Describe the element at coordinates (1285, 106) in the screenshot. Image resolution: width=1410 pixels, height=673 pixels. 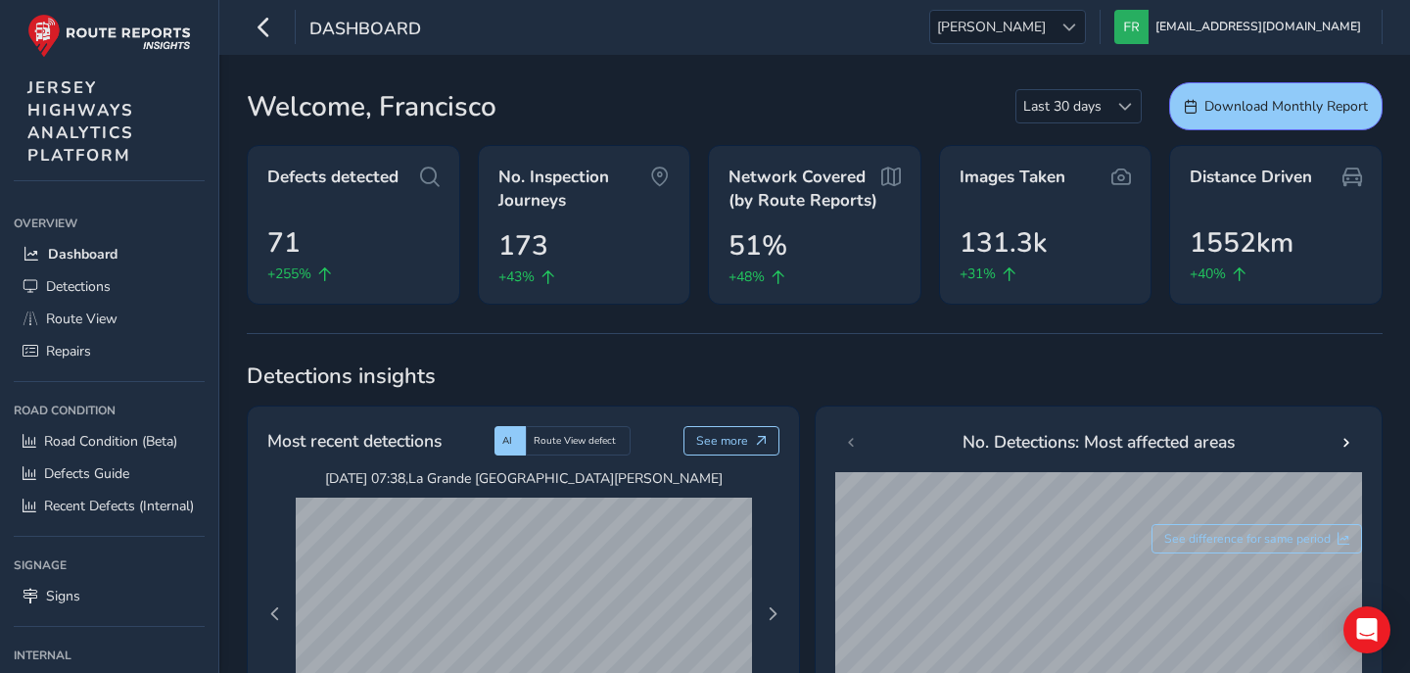
I see `span: Download Monthly Report` at that location.